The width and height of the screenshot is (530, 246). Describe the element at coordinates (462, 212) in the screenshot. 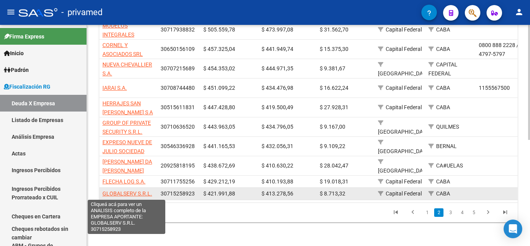

I see `a: 4` at that location.